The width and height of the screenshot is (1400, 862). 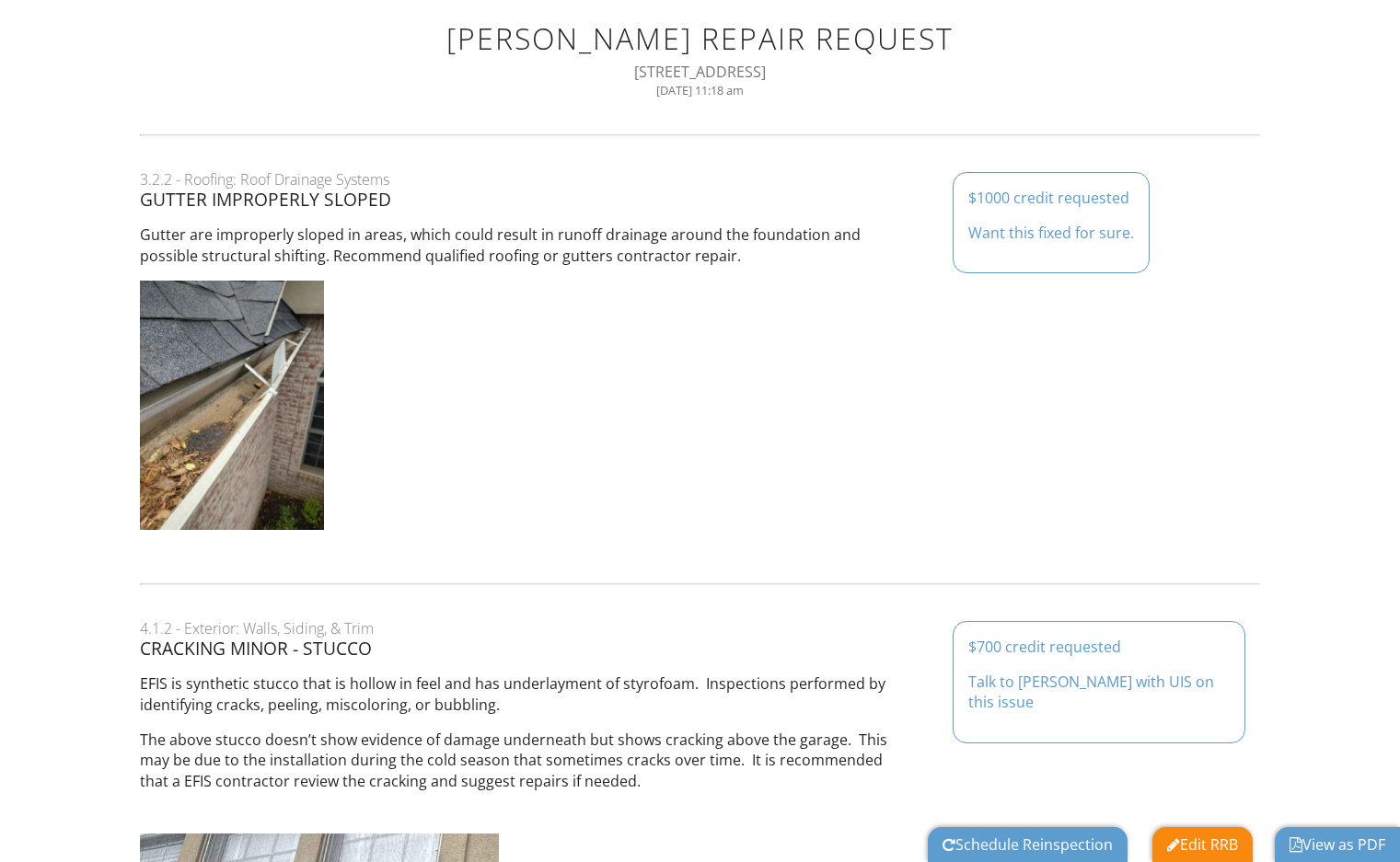 I want to click on a: Edit RRB, so click(x=1202, y=845).